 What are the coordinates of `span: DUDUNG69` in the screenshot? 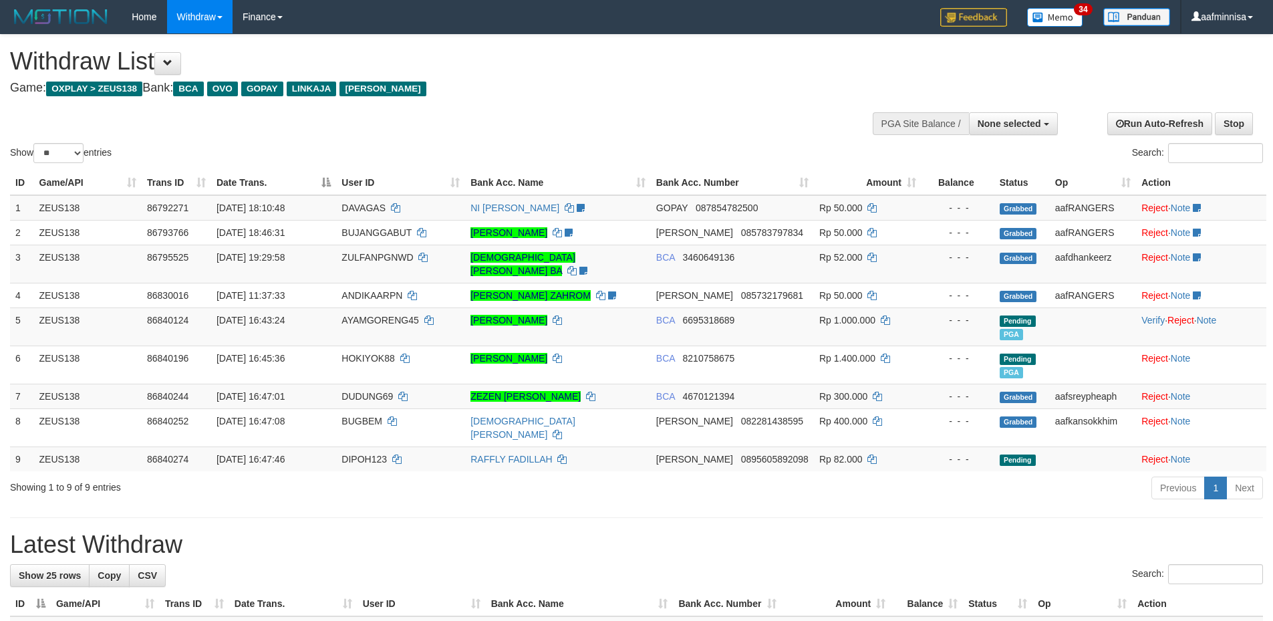 It's located at (367, 396).